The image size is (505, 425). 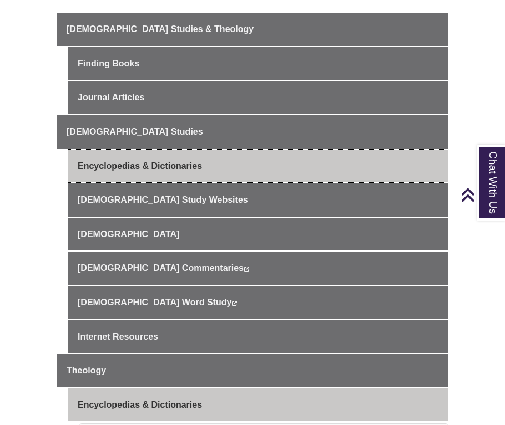 What do you see at coordinates (86, 370) in the screenshot?
I see `span: Theology` at bounding box center [86, 370].